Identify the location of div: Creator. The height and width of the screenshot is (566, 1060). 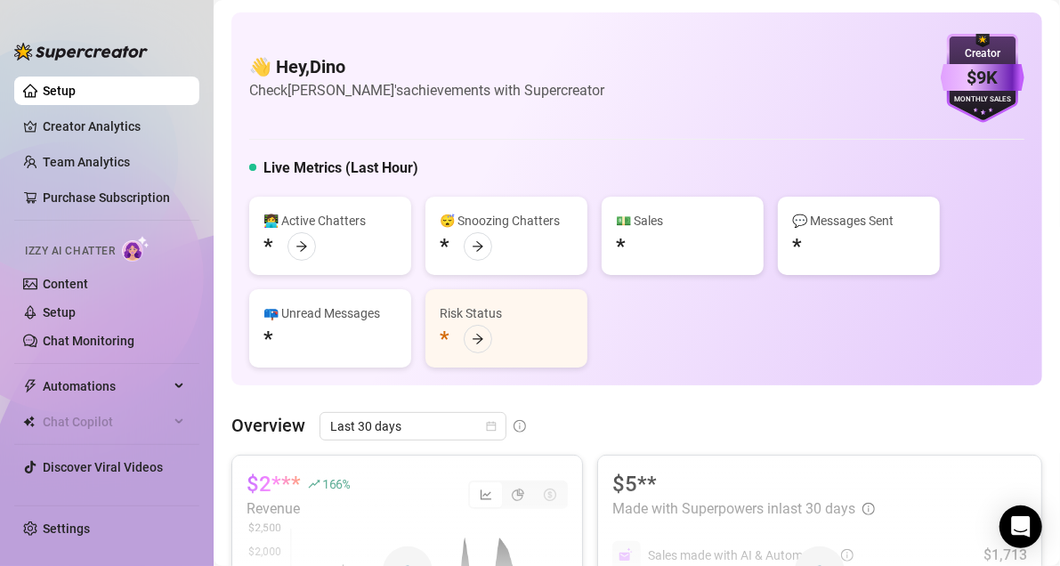
(983, 53).